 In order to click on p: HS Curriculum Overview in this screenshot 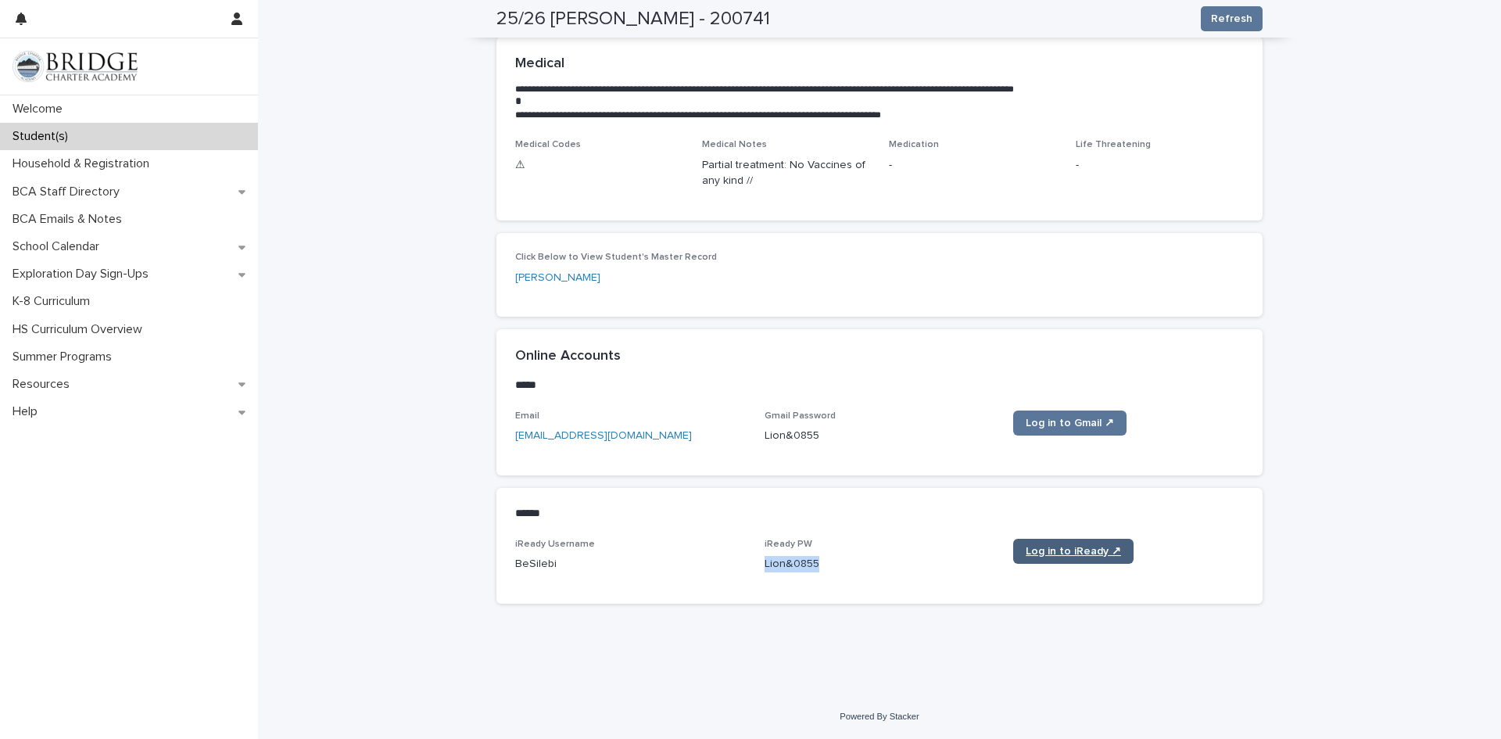, I will do `click(81, 329)`.